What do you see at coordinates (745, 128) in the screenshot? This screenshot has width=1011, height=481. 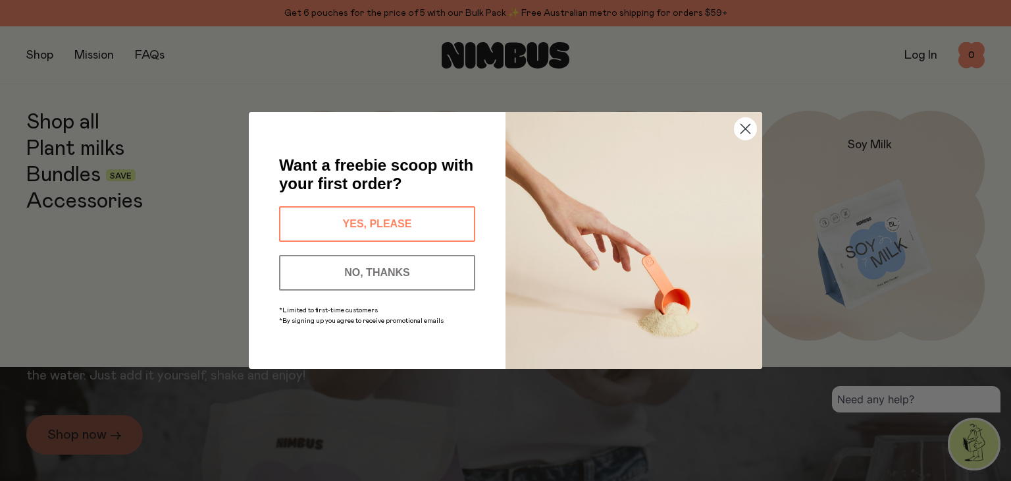 I see `button: Close dialog` at bounding box center [745, 128].